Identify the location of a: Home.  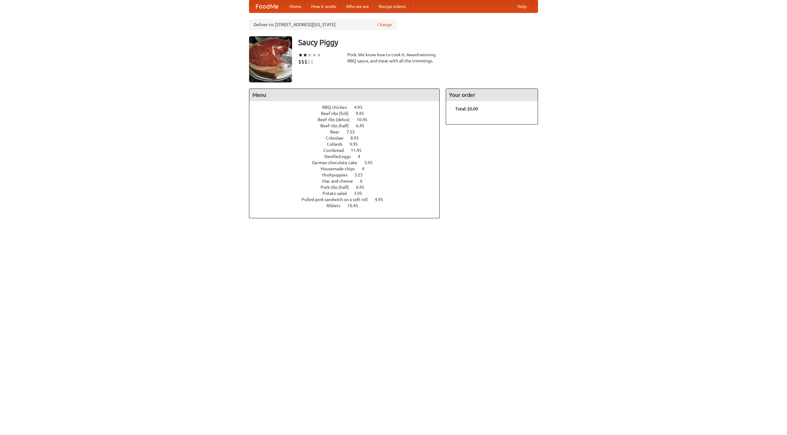
(296, 6).